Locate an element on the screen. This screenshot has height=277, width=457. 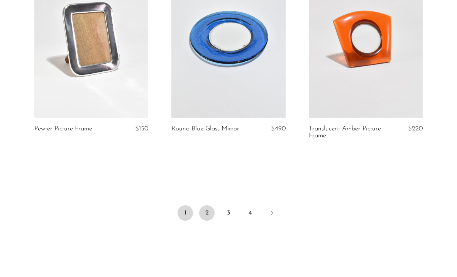
span: $150 is located at coordinates (142, 129).